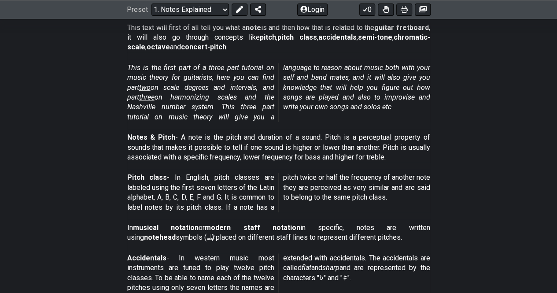 The height and width of the screenshot is (293, 557). Describe the element at coordinates (279, 273) in the screenshot. I see `p: - In western music most instruments are tuned to play twelve pitch classes. To be able to name ea...` at that location.